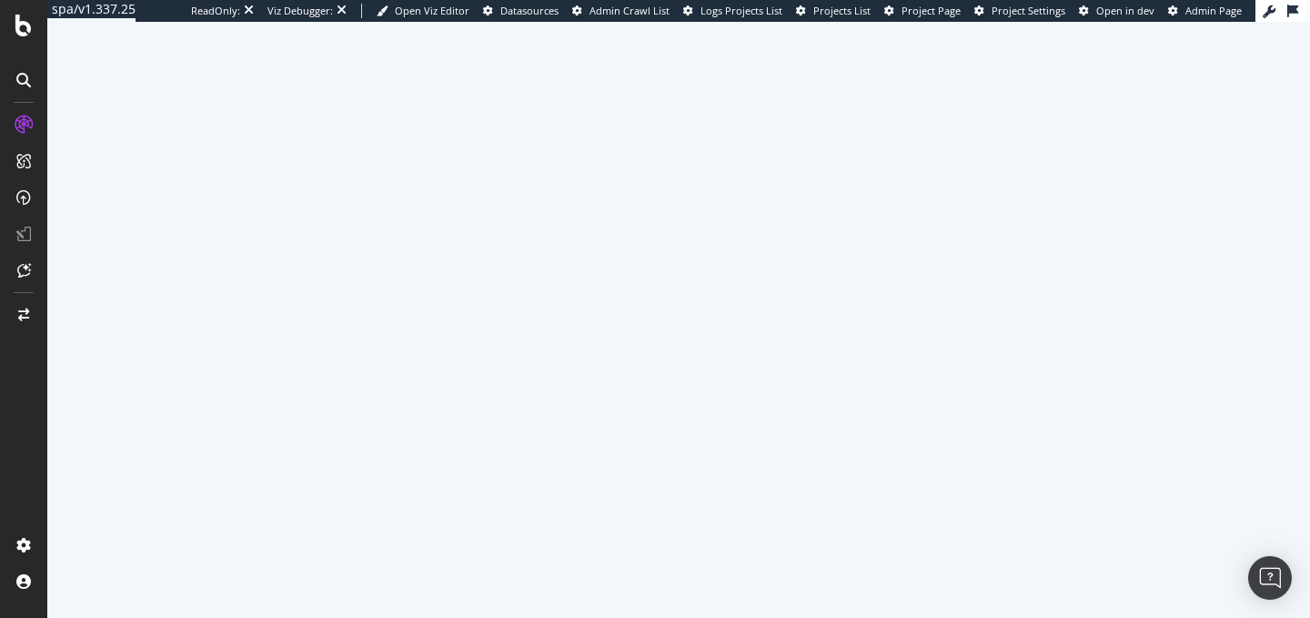 This screenshot has height=618, width=1310. Describe the element at coordinates (922, 11) in the screenshot. I see `a: Project Page` at that location.